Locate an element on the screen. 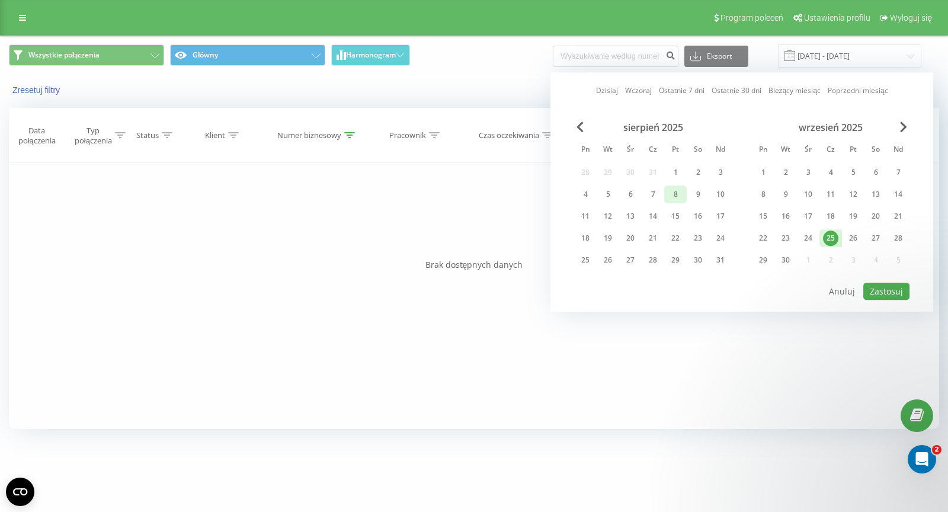 The image size is (948, 512). div: czw 7 sie 2025 is located at coordinates (653, 194).